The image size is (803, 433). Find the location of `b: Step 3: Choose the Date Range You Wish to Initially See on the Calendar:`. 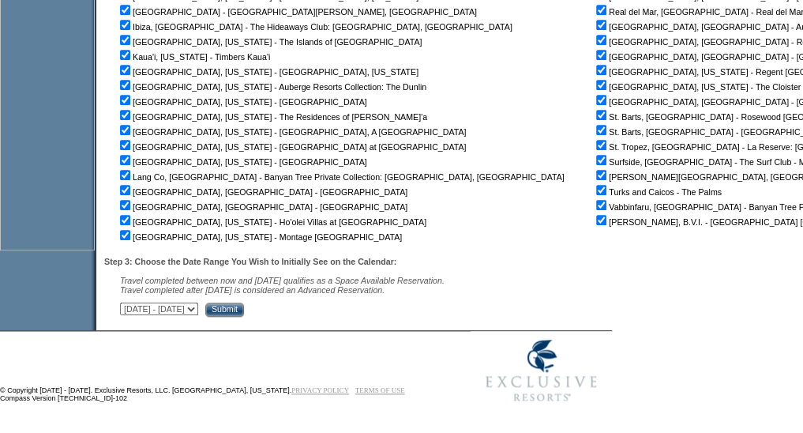

b: Step 3: Choose the Date Range You Wish to Initially See on the Calendar: is located at coordinates (250, 261).